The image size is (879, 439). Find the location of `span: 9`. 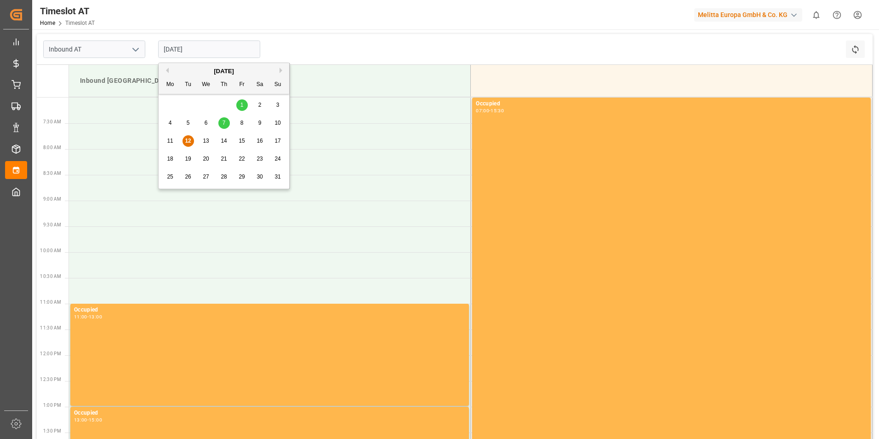

span: 9 is located at coordinates (260, 123).